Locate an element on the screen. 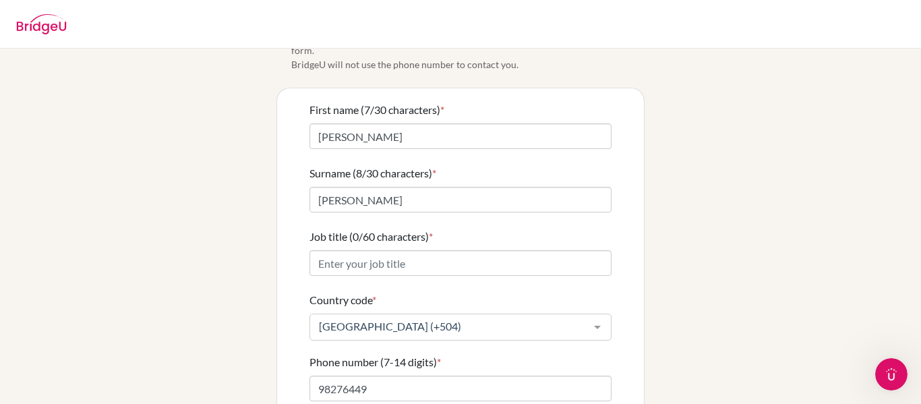 This screenshot has height=404, width=921. label: First name (7/30 characters) is located at coordinates (377, 110).